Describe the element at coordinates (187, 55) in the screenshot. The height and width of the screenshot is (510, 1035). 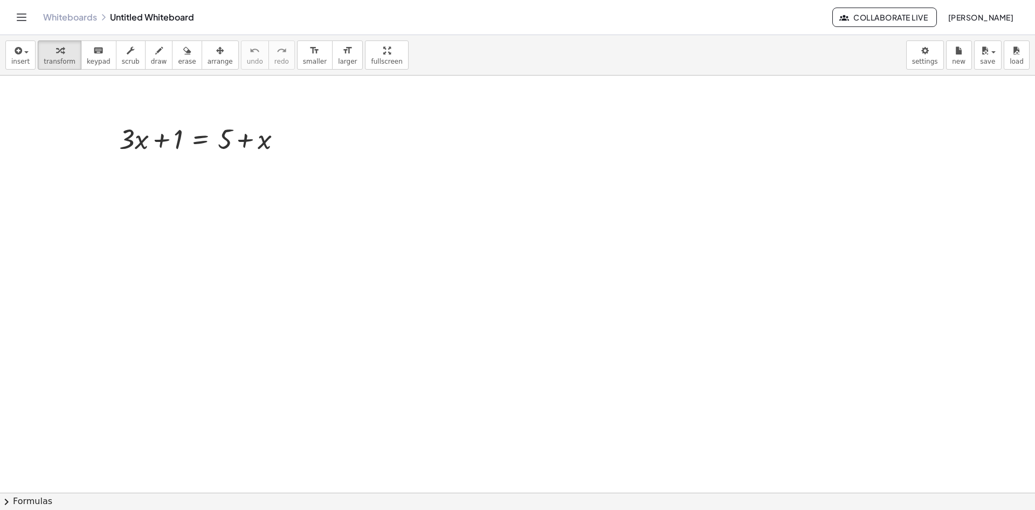
I see `button: erase` at that location.